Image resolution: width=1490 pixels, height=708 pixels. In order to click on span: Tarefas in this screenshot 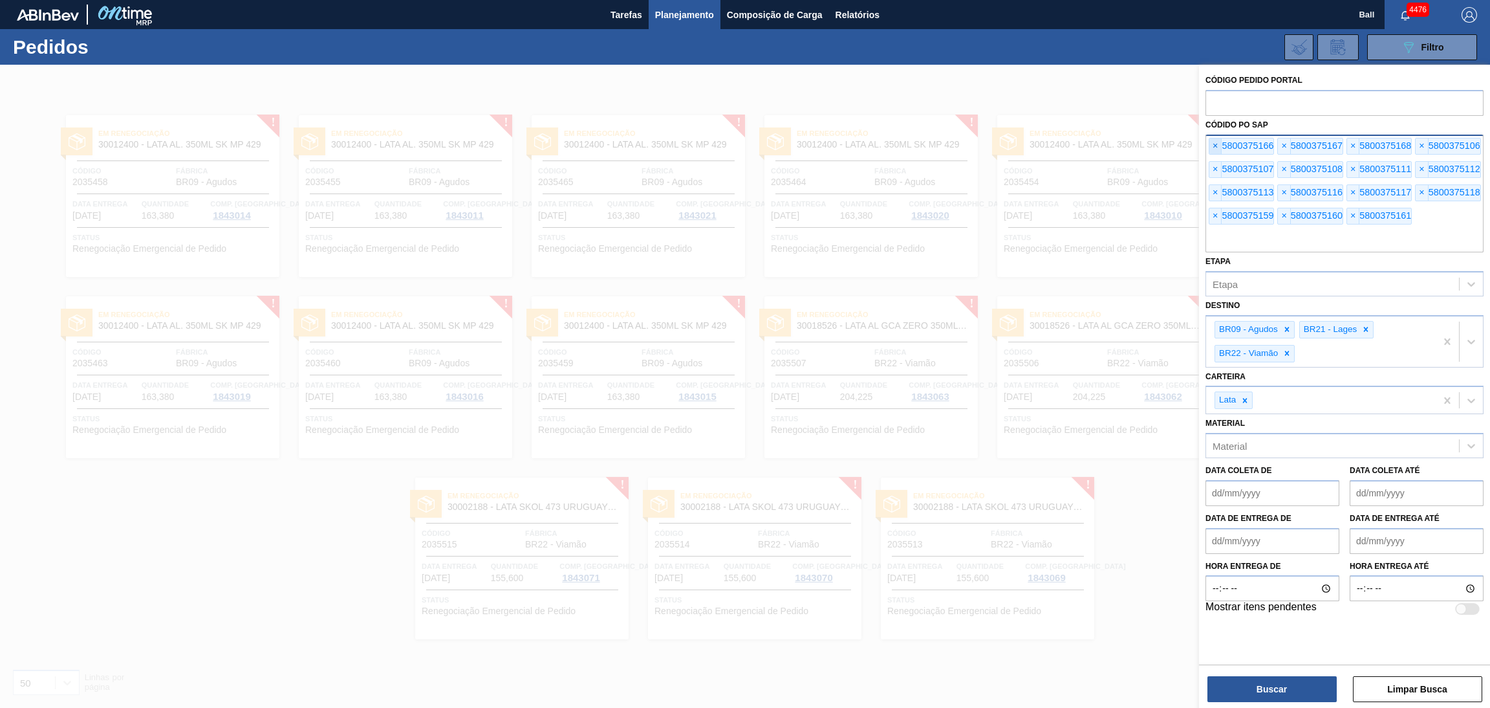, I will do `click(626, 15)`.